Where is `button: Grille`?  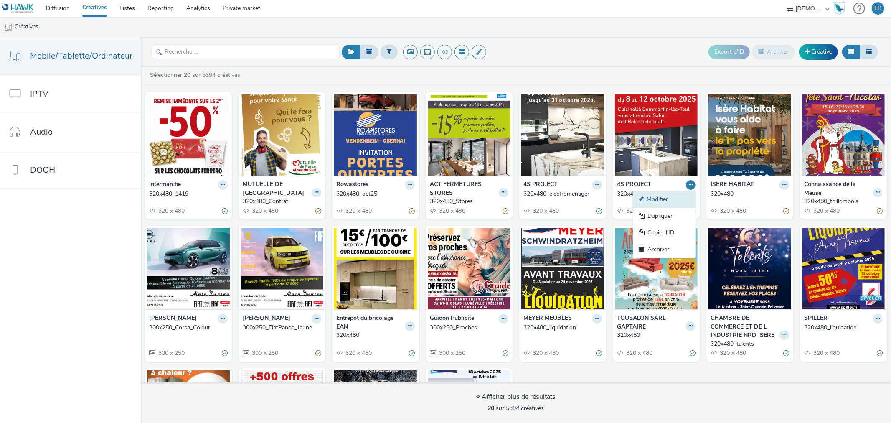 button: Grille is located at coordinates (851, 52).